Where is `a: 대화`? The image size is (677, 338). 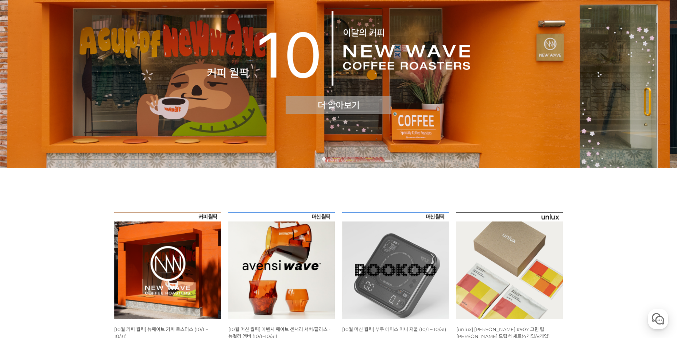 a: 대화 is located at coordinates (71, 240).